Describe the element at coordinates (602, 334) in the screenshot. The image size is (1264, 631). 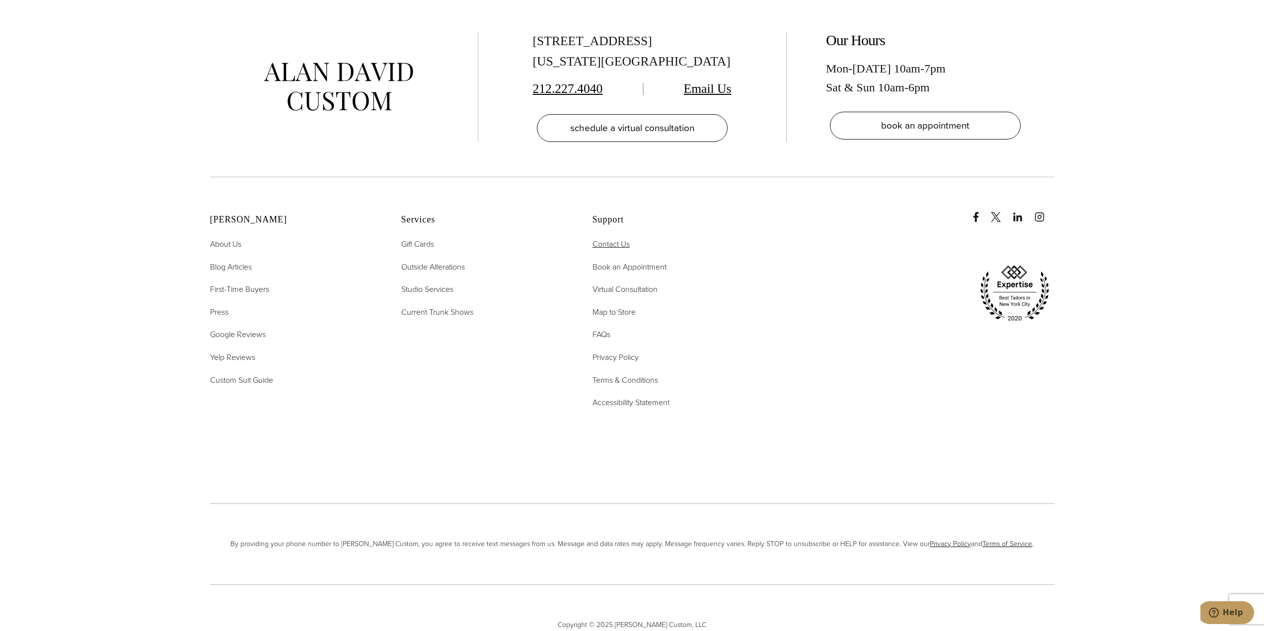
I see `span: FAQs` at that location.